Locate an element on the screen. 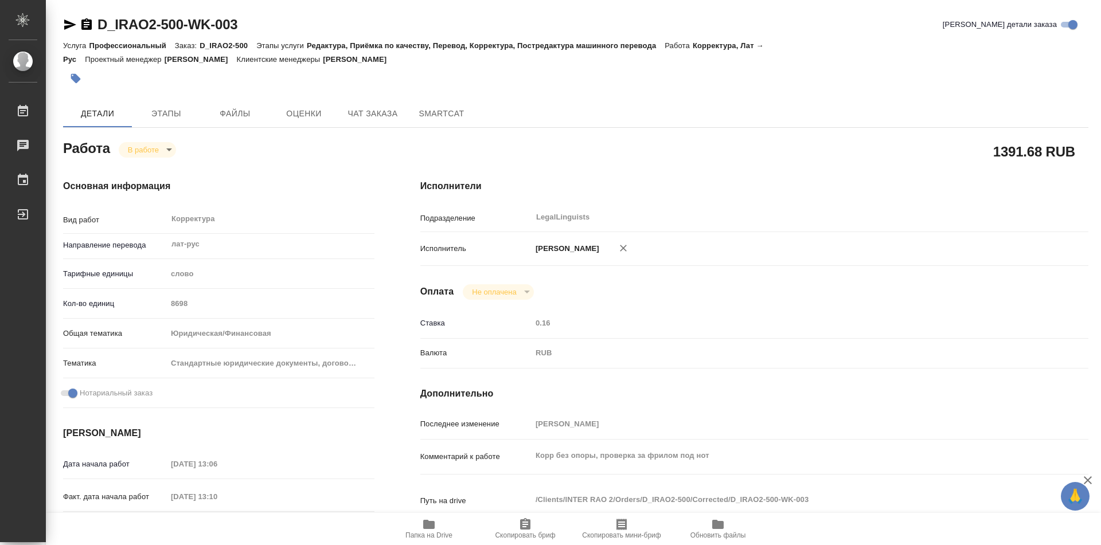 The image size is (1101, 545). h4: Оплата is located at coordinates (437, 292).